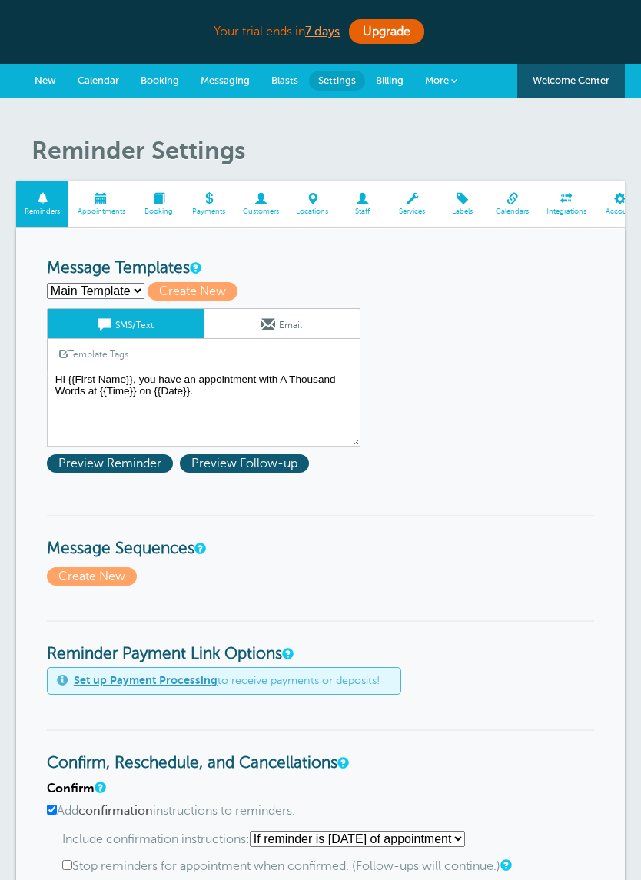  Describe the element at coordinates (320, 811) in the screenshot. I see `label: Add instructions to reminders.` at that location.